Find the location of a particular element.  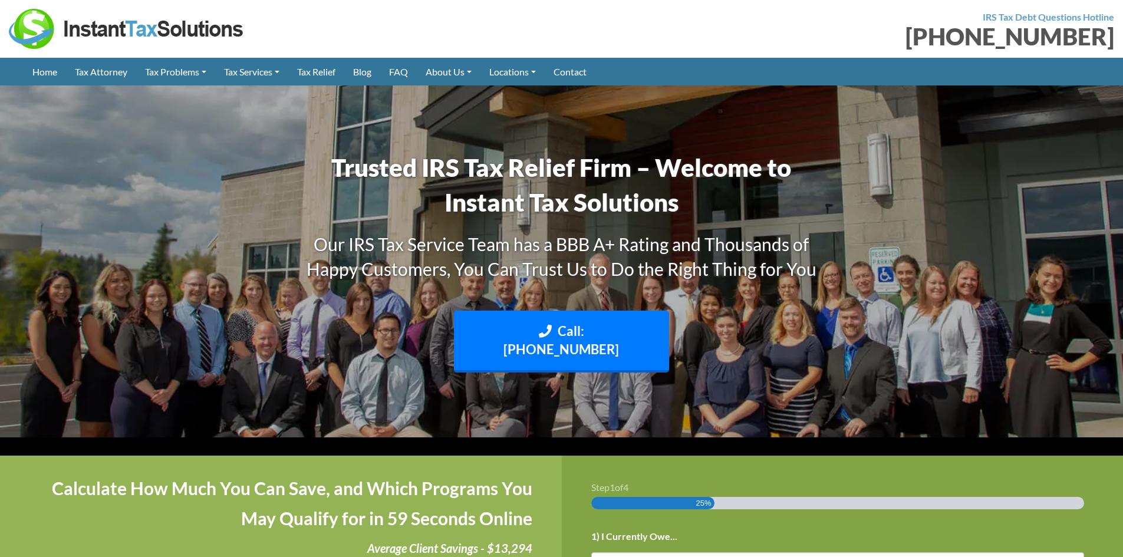

a: Tax Problems is located at coordinates (176, 71).